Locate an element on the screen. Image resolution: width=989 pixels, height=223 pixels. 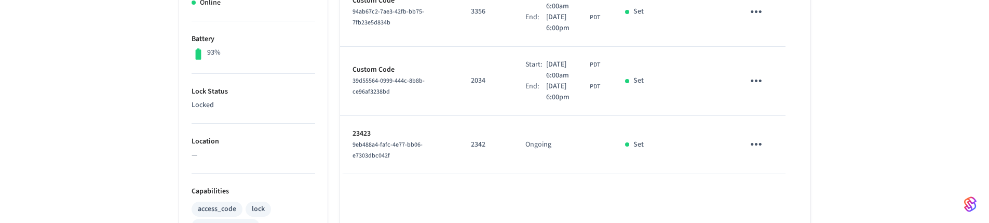
p: 3356 is located at coordinates (485, 11).